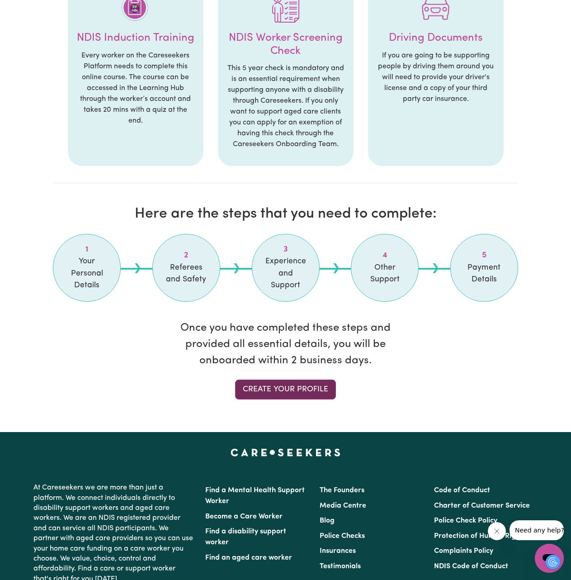  I want to click on a: Media Centre, so click(343, 506).